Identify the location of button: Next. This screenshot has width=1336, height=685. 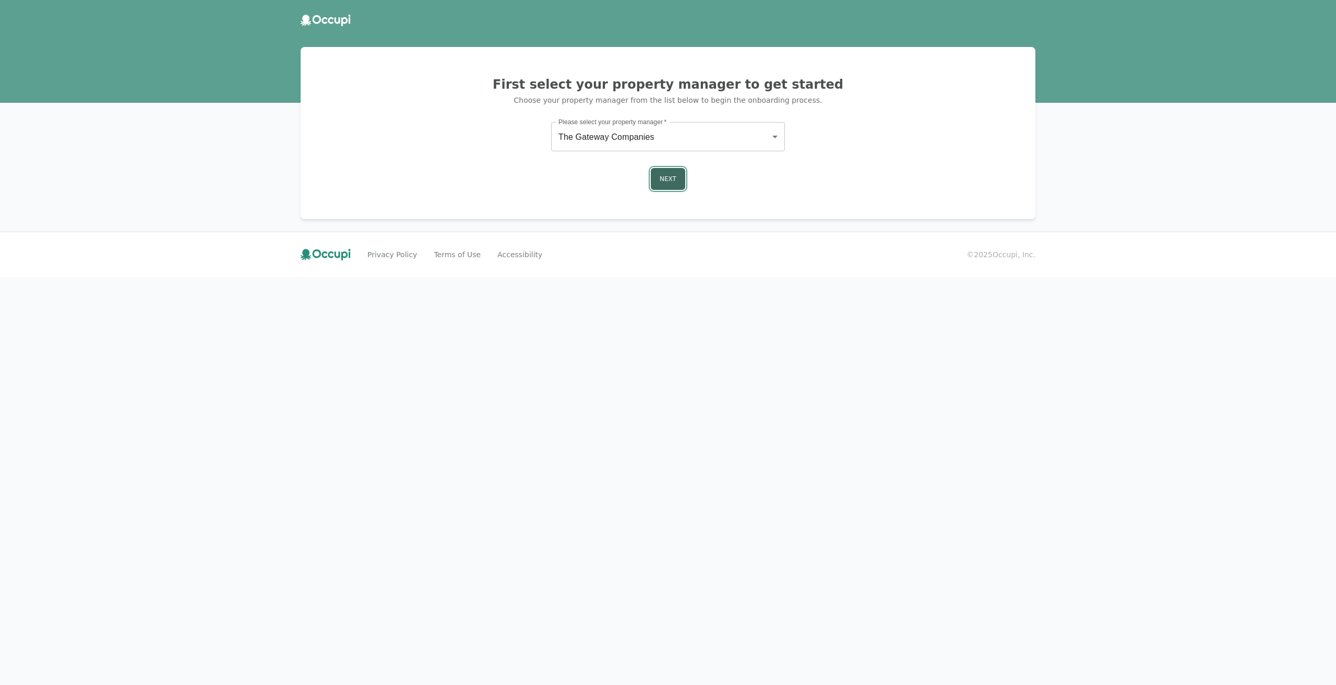
(668, 179).